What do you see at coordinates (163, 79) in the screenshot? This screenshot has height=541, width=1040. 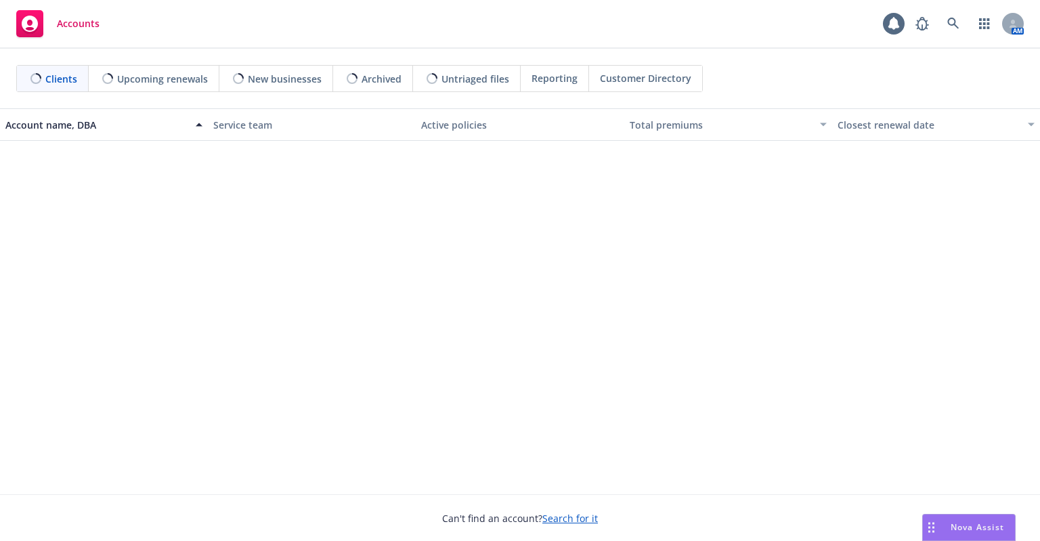 I see `span: Upcoming renewals` at bounding box center [163, 79].